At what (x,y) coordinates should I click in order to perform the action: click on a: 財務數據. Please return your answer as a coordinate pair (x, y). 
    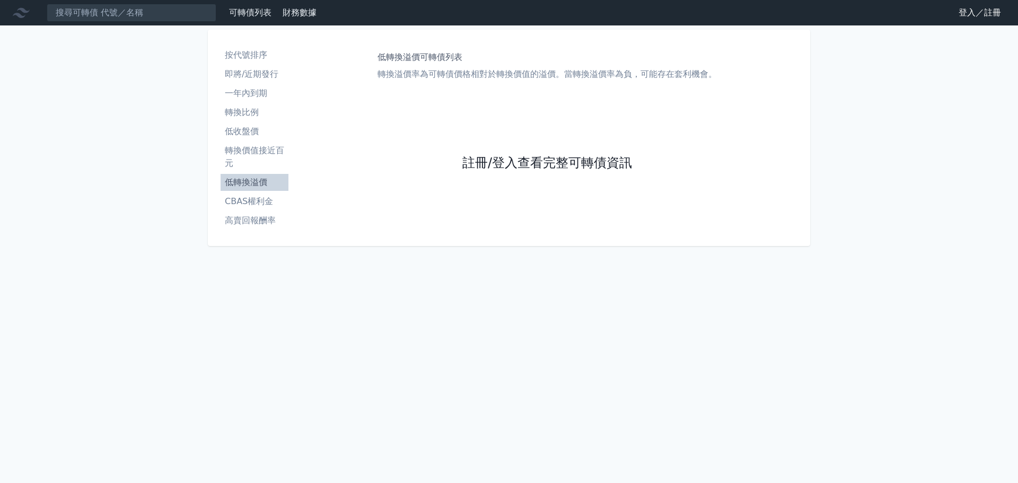
    Looking at the image, I should click on (300, 12).